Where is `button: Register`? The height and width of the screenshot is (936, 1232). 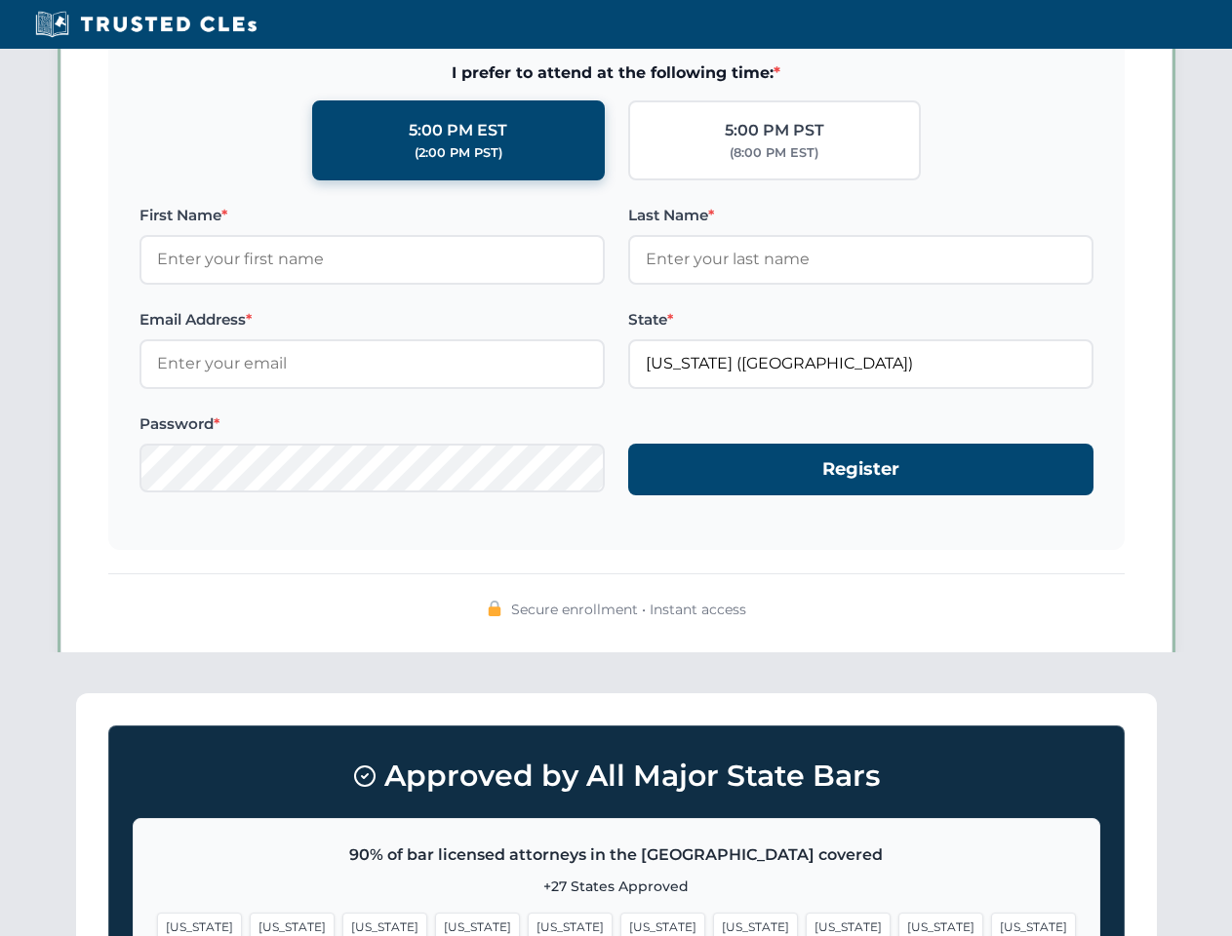
button: Register is located at coordinates (860, 469).